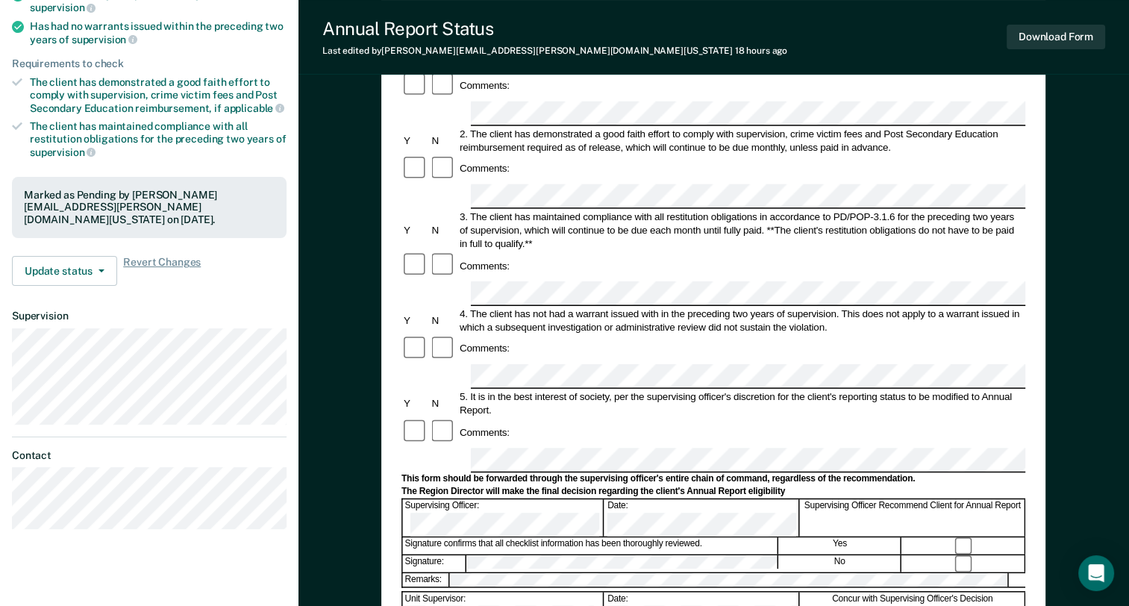 This screenshot has width=1129, height=606. I want to click on span: 18 hours ago, so click(761, 51).